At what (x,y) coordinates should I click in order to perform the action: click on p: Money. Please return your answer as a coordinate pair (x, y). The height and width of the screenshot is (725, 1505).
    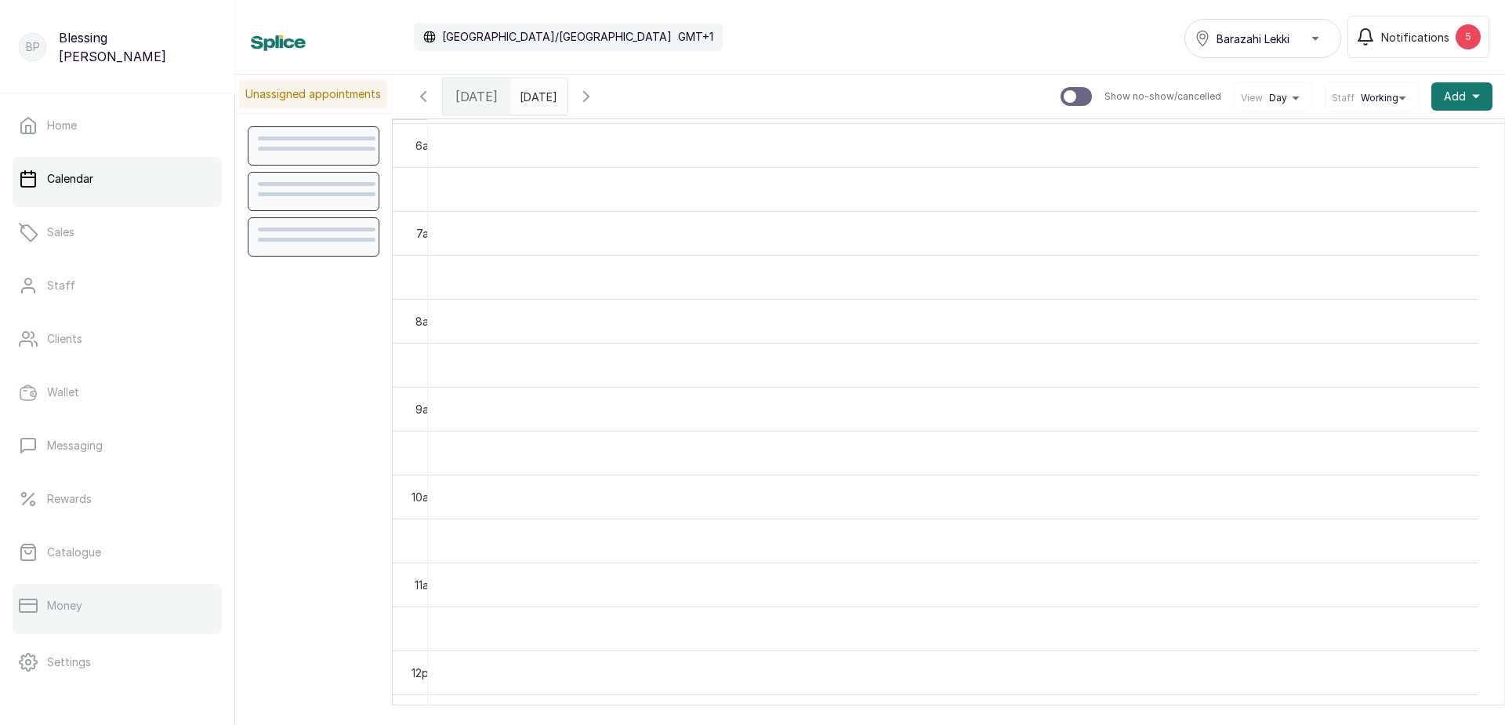
    Looking at the image, I should click on (64, 605).